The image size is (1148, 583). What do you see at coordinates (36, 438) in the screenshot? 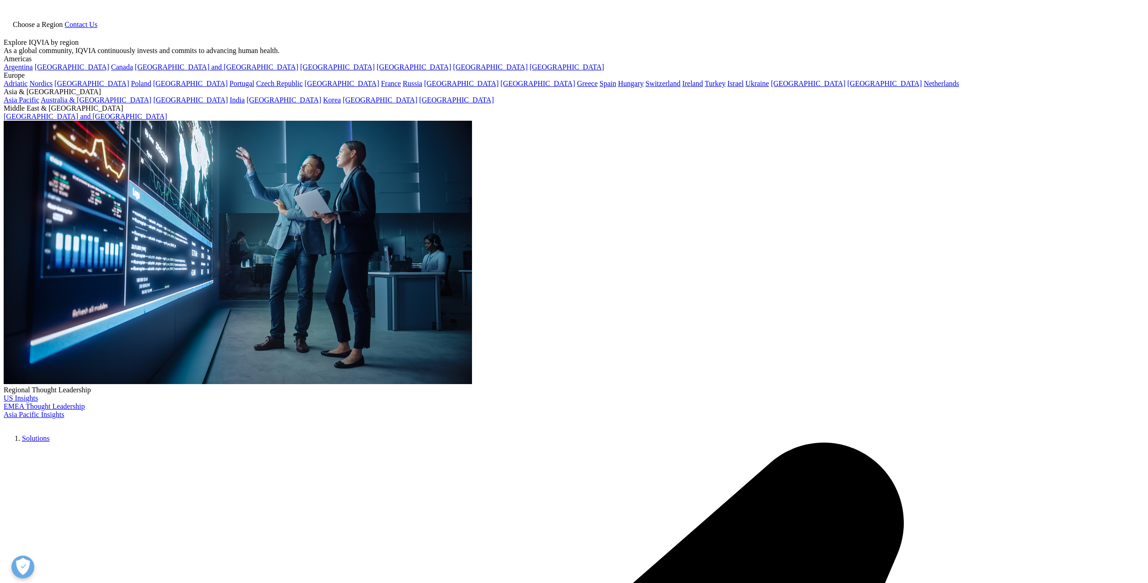
I see `a: Solutions` at bounding box center [36, 438].